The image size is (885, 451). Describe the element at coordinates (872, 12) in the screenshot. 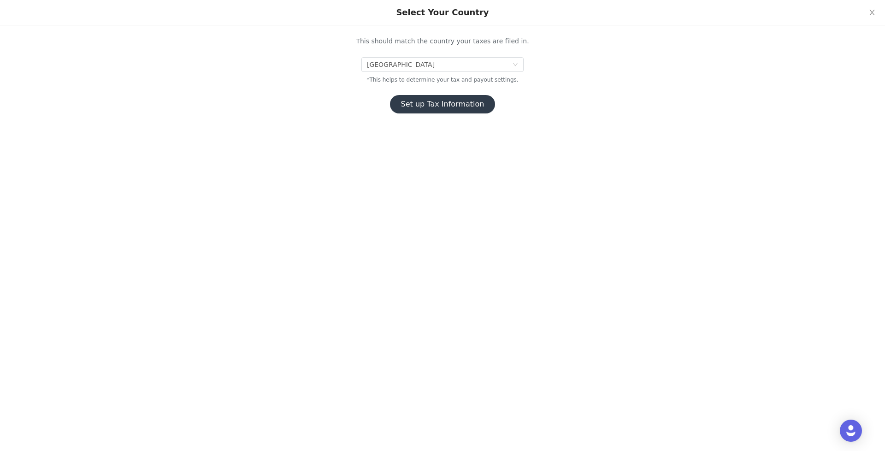

I see `i: icon: close` at that location.